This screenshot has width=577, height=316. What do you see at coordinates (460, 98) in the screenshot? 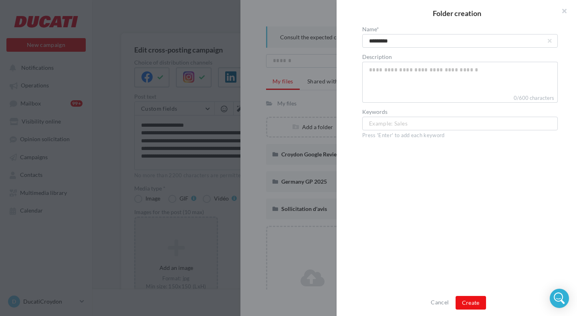
I see `label: 0/600 characters` at bounding box center [460, 98].